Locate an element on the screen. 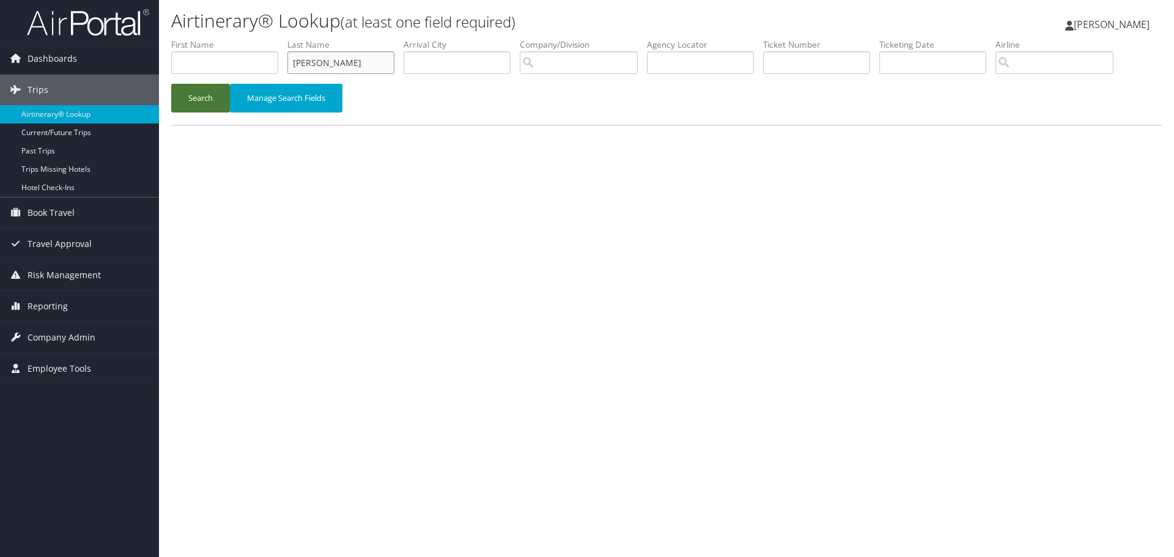 This screenshot has width=1174, height=557. img: airportal-logo.png is located at coordinates (88, 22).